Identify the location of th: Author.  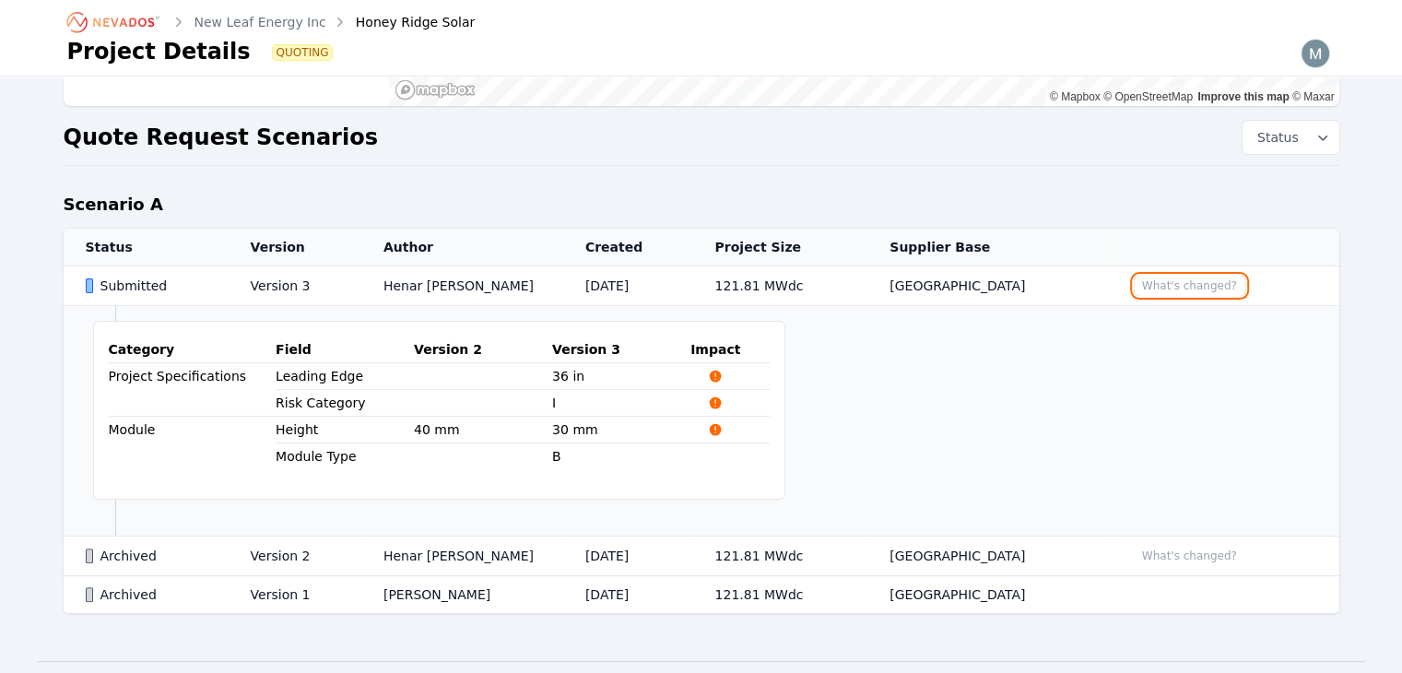
(462, 247).